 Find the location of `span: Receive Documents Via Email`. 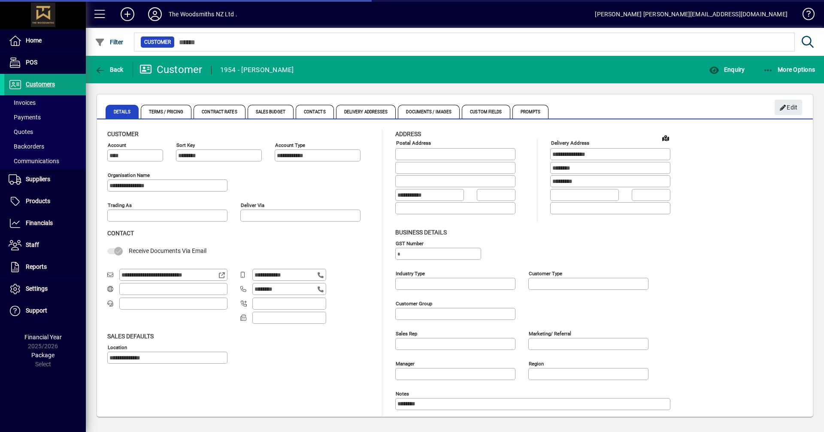

span: Receive Documents Via Email is located at coordinates (167, 251).